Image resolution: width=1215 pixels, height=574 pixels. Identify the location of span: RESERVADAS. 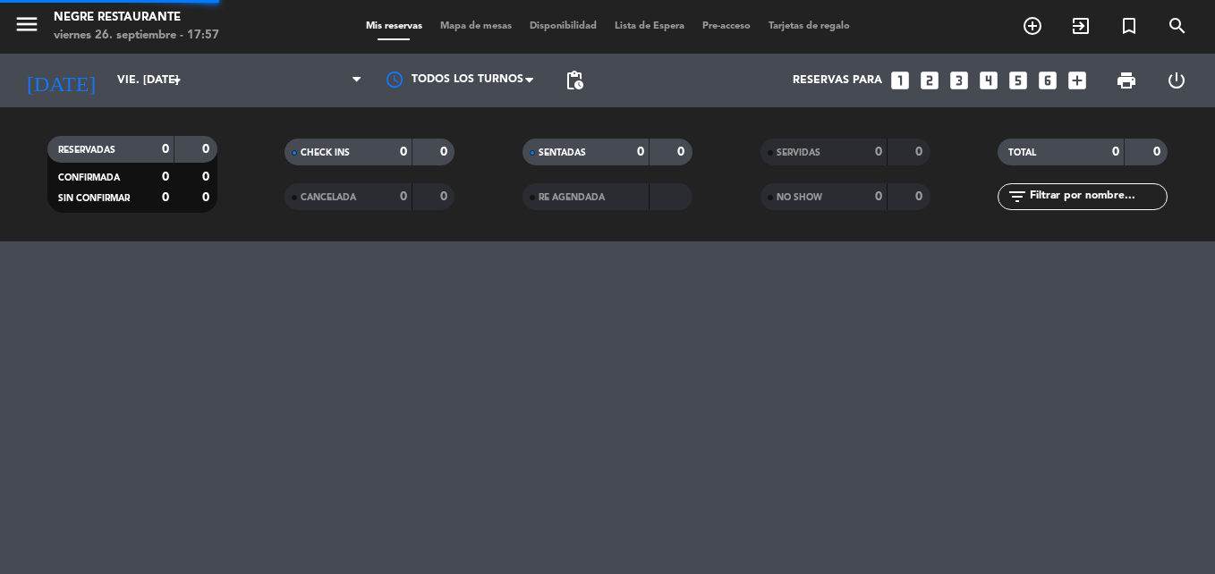
(87, 150).